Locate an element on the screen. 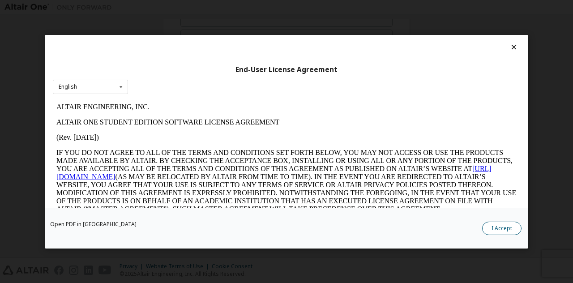  div: English is located at coordinates (68, 87).